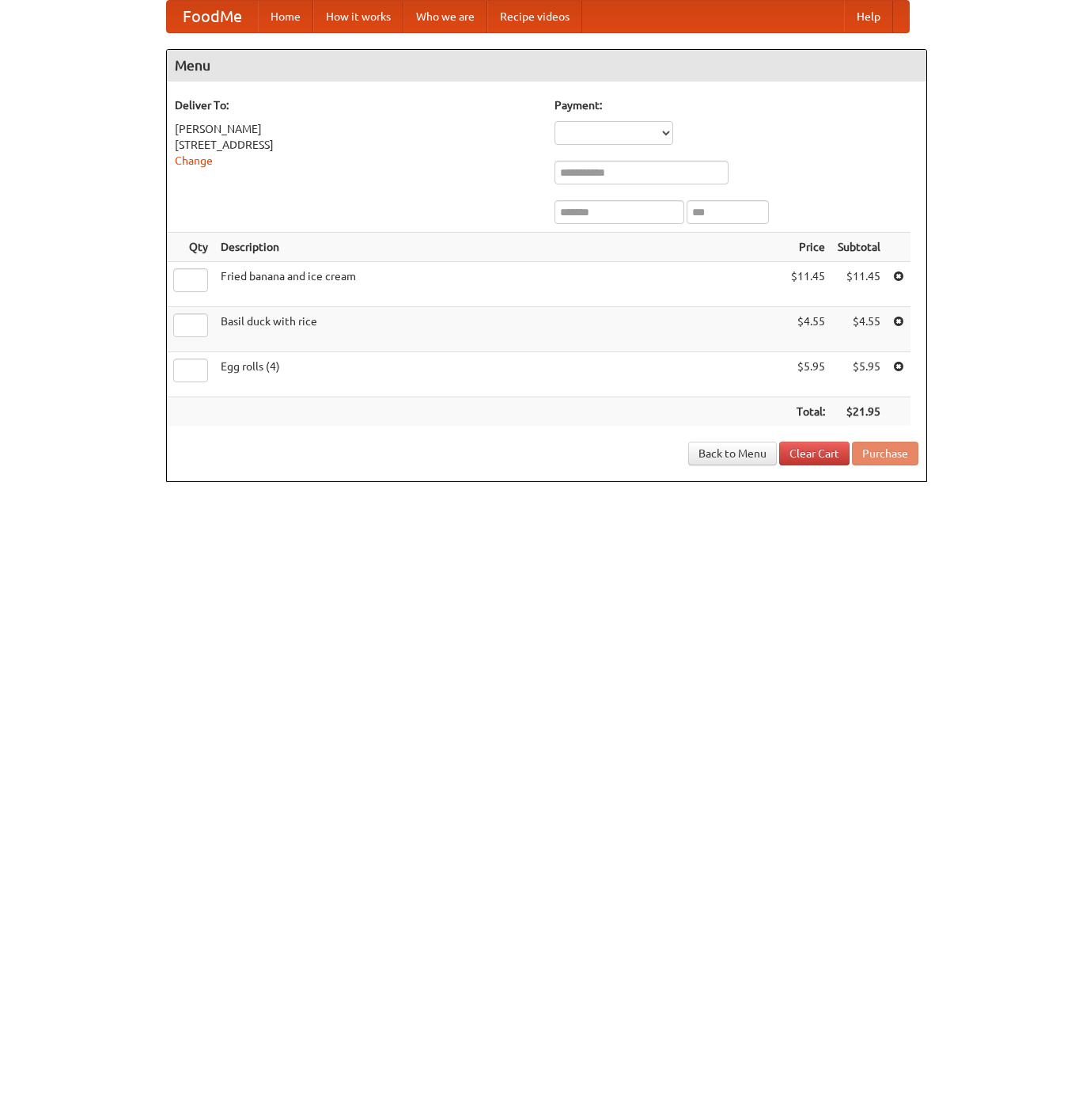  What do you see at coordinates (499, 284) in the screenshot?
I see `td: Fried banana and ice cream` at bounding box center [499, 284].